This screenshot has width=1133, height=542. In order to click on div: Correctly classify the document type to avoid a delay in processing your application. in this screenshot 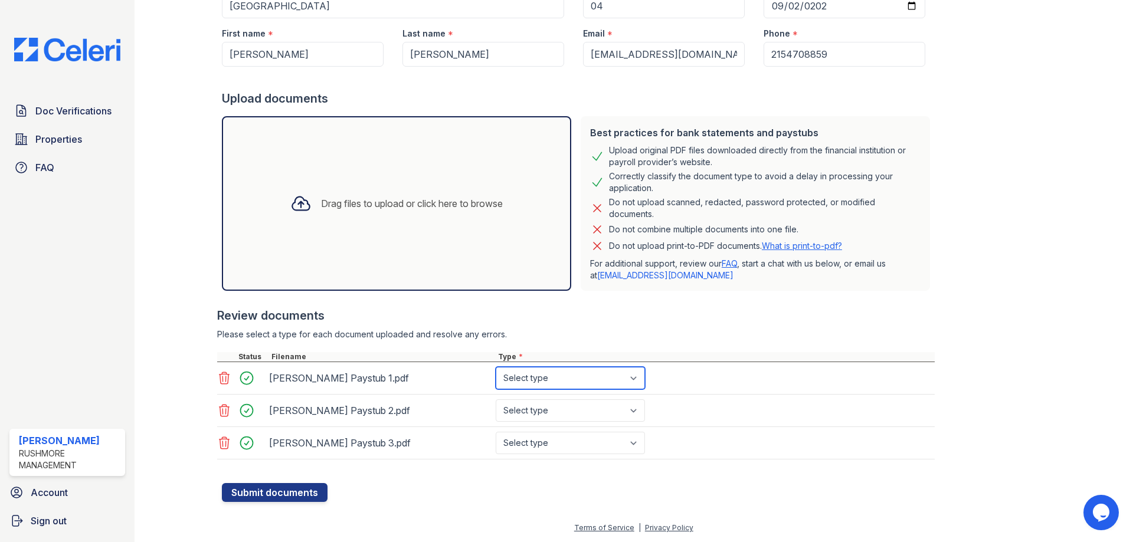, I will do `click(765, 182)`.